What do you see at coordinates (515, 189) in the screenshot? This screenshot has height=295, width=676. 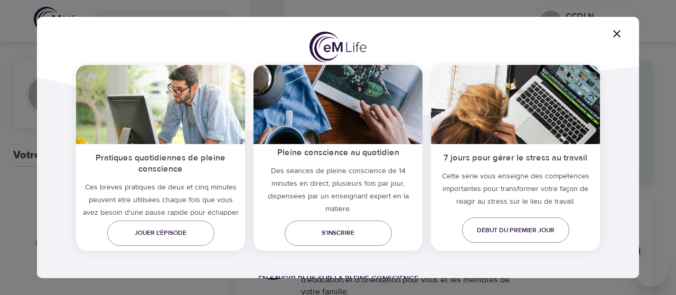 I see `font: Cette série vous enseigne des compétences importantes pour transformer votre façon de réagir au s...` at bounding box center [515, 189].